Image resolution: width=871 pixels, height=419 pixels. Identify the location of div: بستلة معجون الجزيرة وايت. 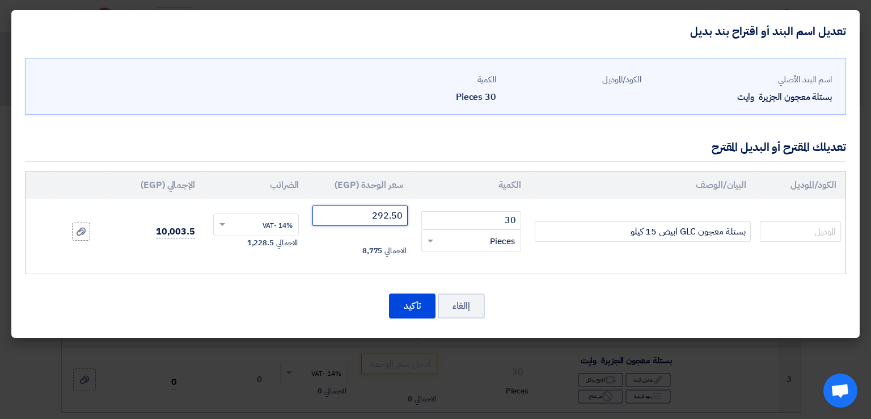
(741, 97).